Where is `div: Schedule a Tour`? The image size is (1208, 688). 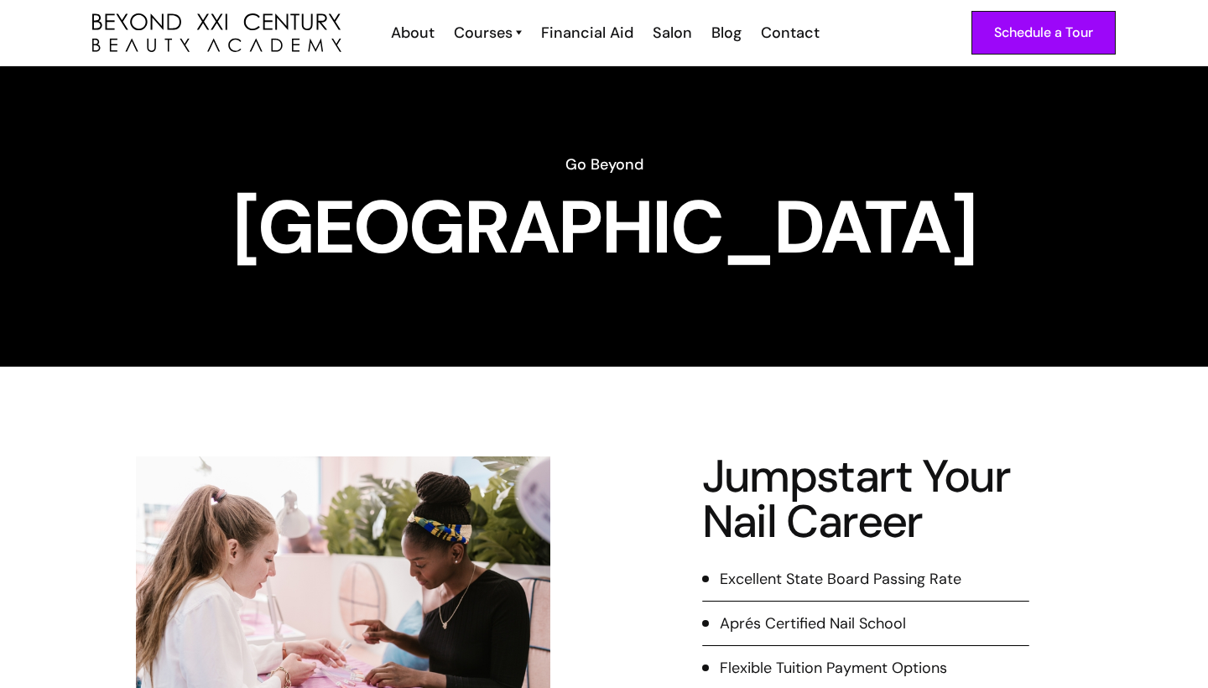
div: Schedule a Tour is located at coordinates (1043, 33).